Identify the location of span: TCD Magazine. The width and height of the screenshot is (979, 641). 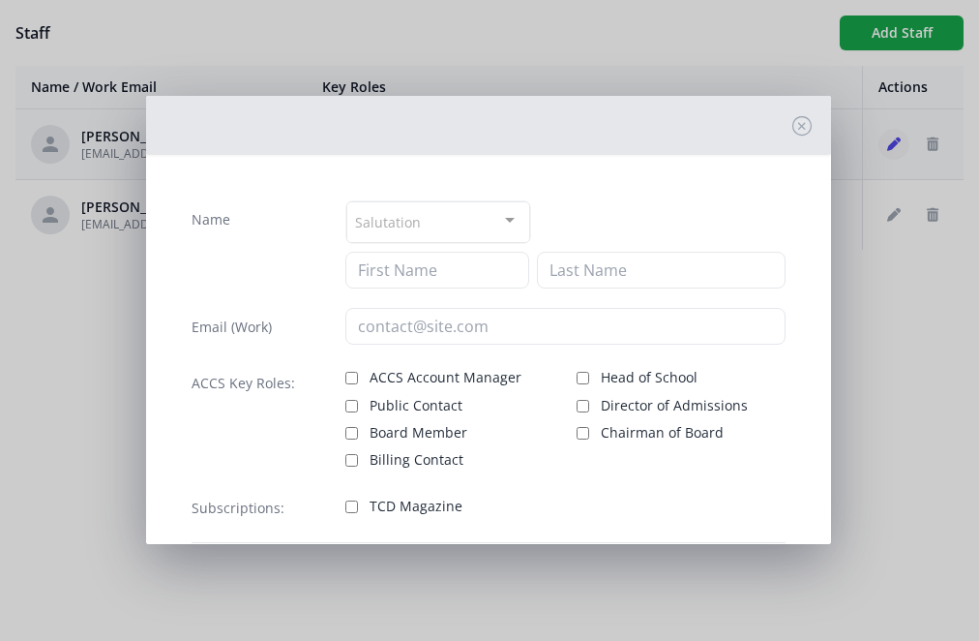
(416, 506).